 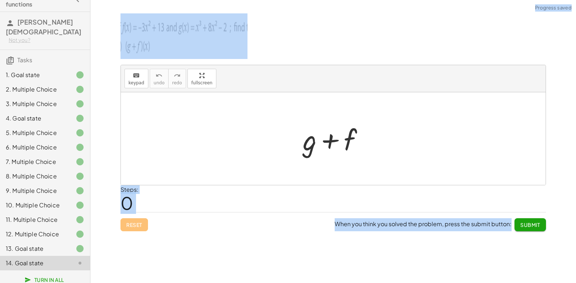 I want to click on div: 5. Multiple Choice, so click(x=35, y=133).